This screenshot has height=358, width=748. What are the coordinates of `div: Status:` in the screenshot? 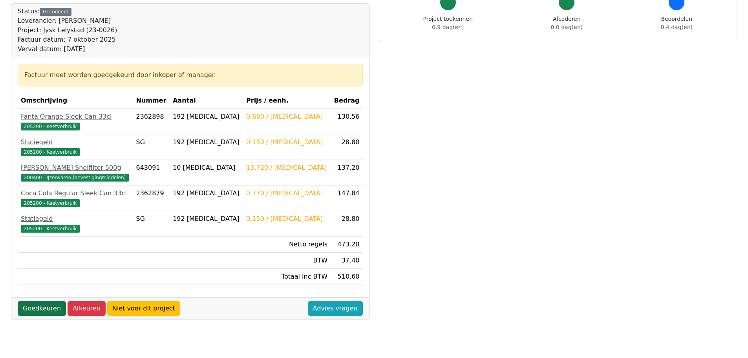 It's located at (67, 30).